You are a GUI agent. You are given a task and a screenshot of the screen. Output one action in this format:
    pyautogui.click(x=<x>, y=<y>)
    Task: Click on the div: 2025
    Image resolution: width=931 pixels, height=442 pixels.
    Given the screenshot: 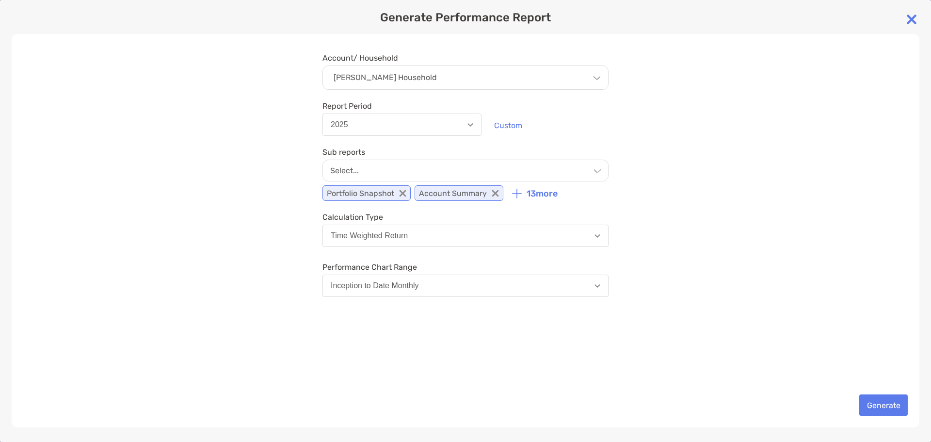 What is the action you would take?
    pyautogui.click(x=339, y=125)
    